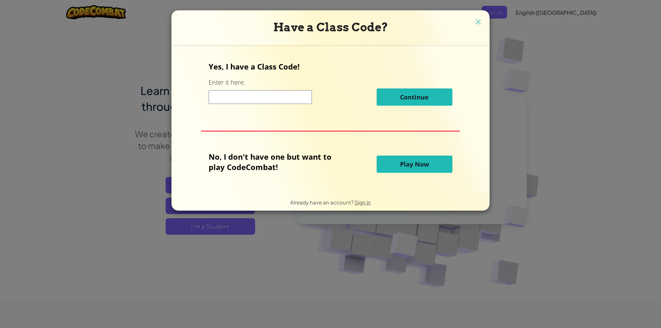  I want to click on button: Continue, so click(414, 97).